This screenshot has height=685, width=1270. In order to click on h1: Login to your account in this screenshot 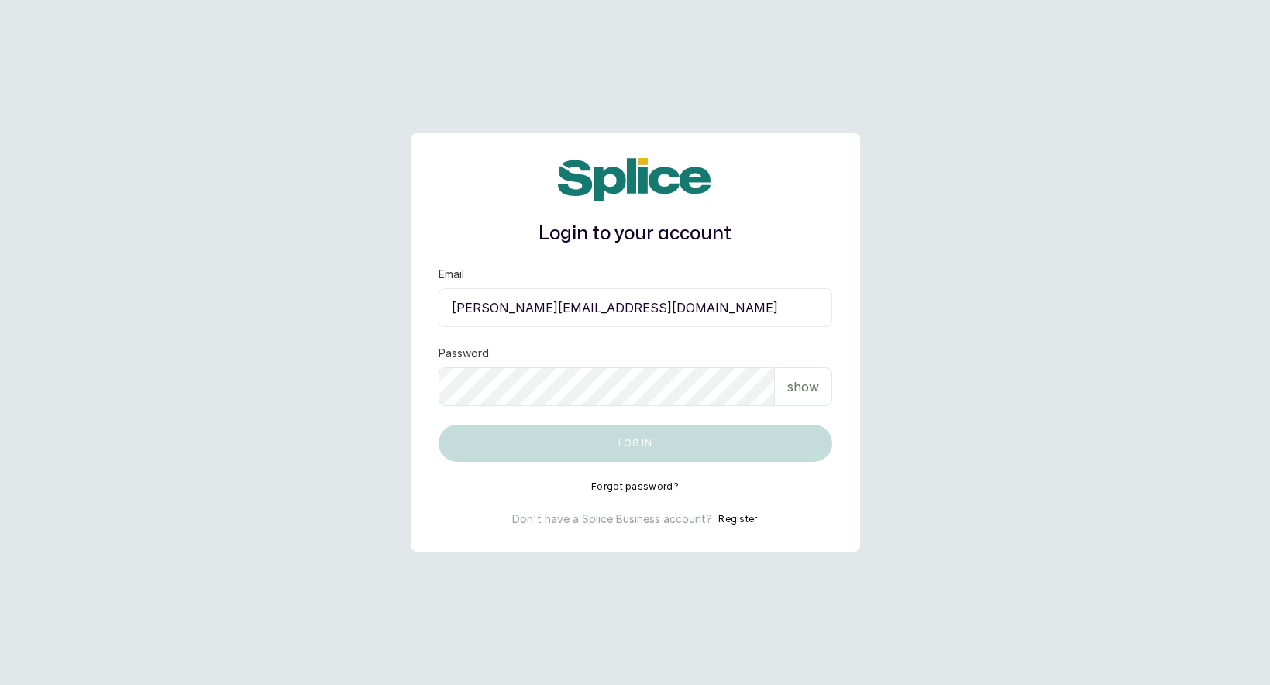, I will do `click(635, 234)`.